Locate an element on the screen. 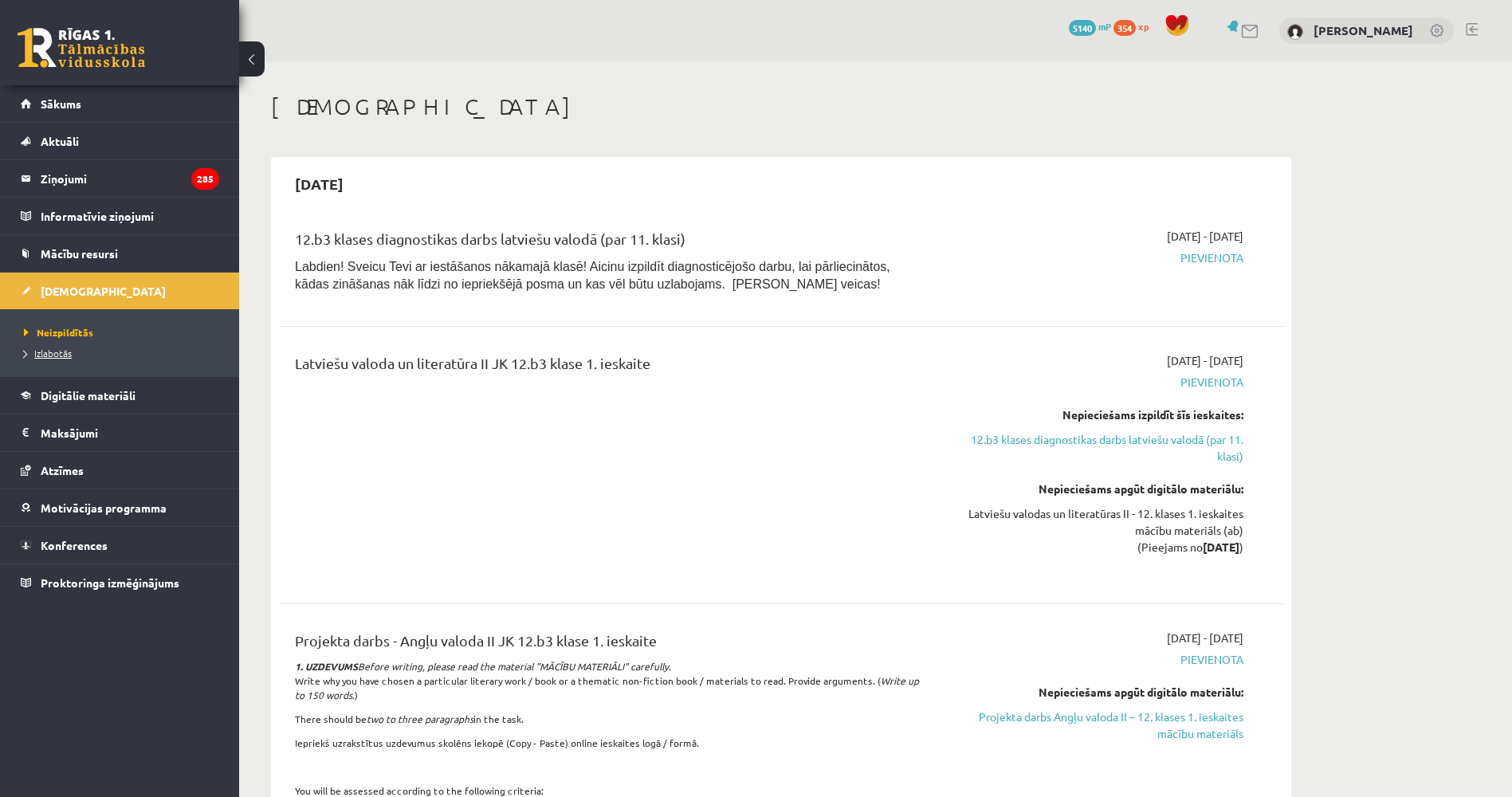  i: 285 is located at coordinates (205, 179).